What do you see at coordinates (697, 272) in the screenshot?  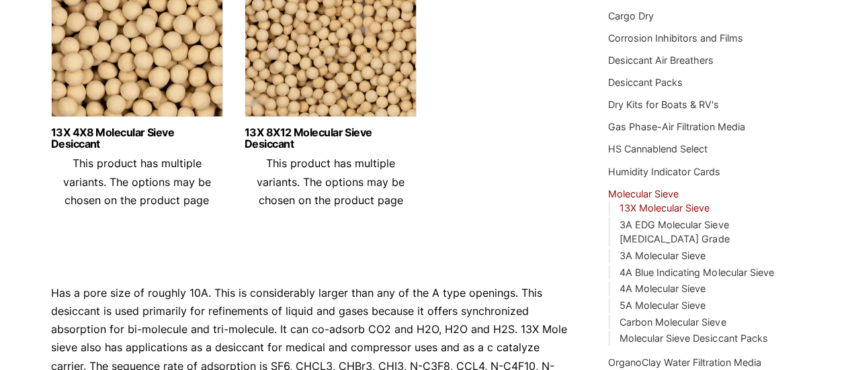 I see `a: 4A Blue Indicating Molecular Sieve` at bounding box center [697, 272].